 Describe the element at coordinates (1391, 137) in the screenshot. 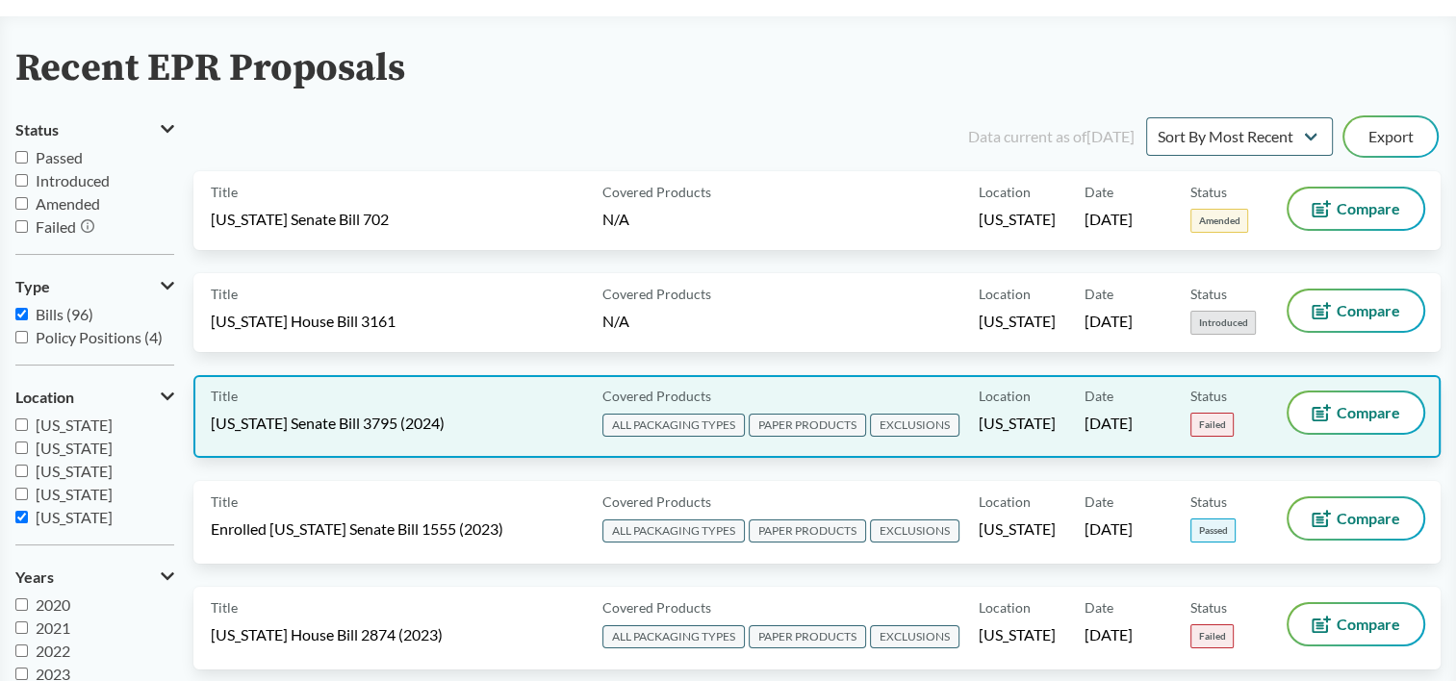

I see `button: Export` at that location.